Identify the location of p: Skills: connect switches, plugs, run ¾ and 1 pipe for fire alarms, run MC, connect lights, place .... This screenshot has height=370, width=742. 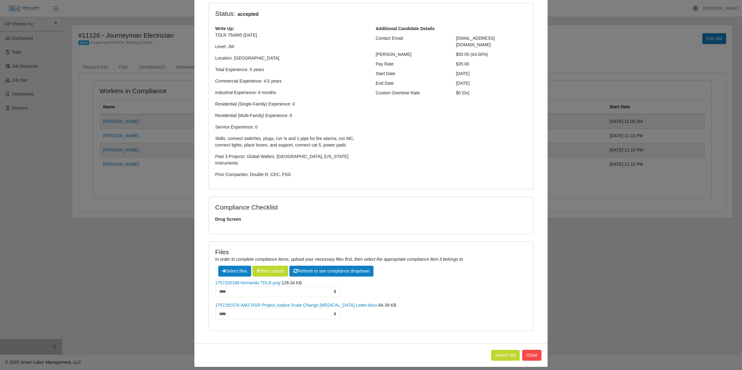
(291, 142).